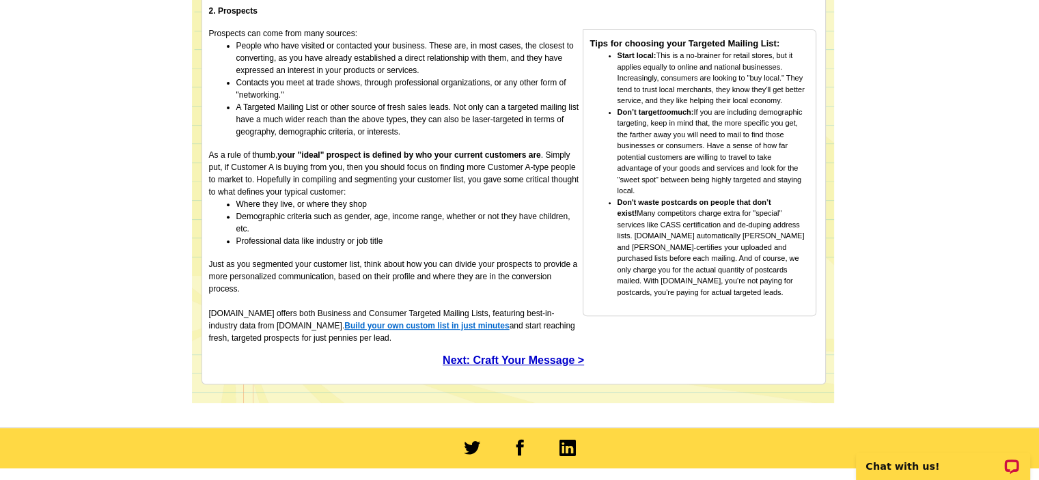  What do you see at coordinates (665, 112) in the screenshot?
I see `em: too` at bounding box center [665, 112].